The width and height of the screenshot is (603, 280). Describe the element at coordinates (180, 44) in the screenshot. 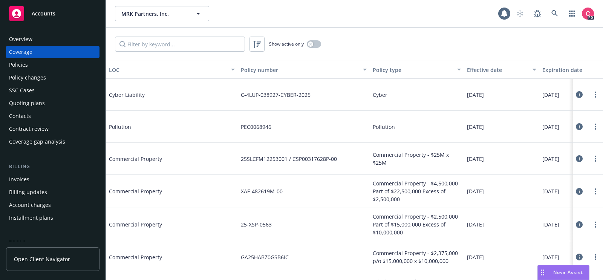

I see `input: Filter by keyword...` at that location.